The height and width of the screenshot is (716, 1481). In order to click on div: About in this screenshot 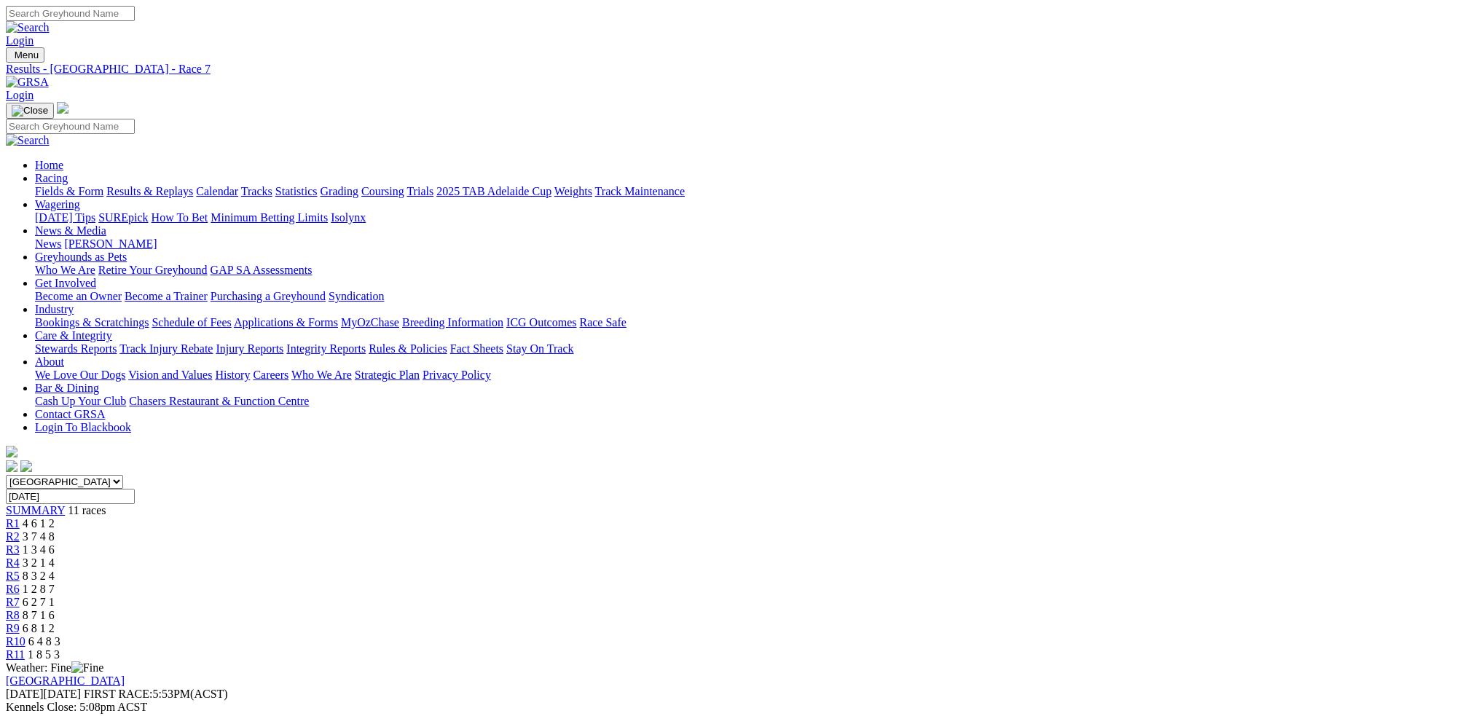, I will do `click(755, 375)`.